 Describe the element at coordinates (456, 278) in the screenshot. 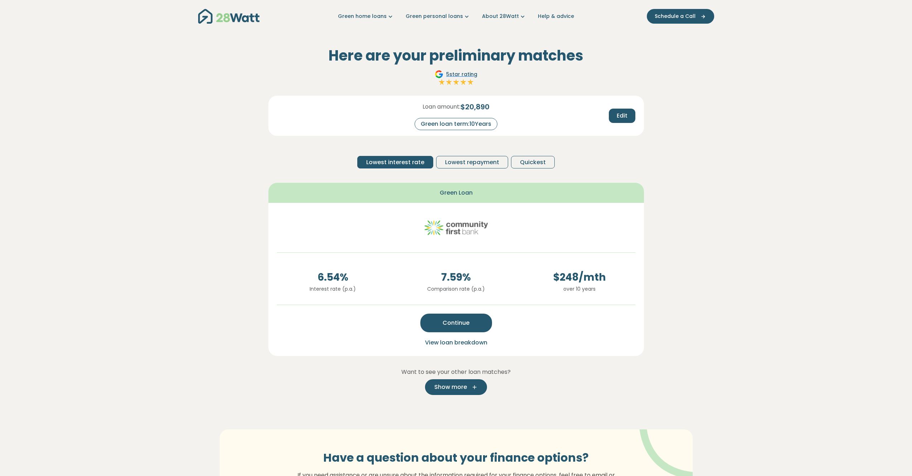

I see `span: 7.59 %` at that location.